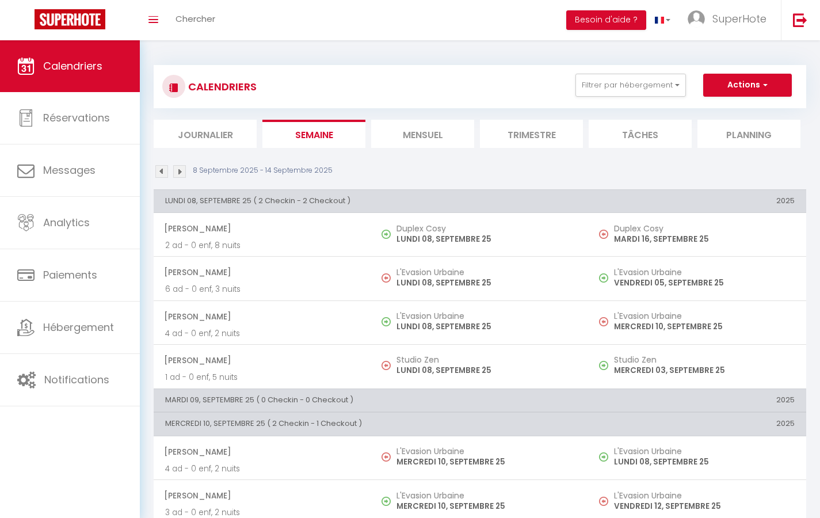 The width and height of the screenshot is (820, 518). What do you see at coordinates (221, 86) in the screenshot?
I see `h3: CALENDRIERS` at bounding box center [221, 86].